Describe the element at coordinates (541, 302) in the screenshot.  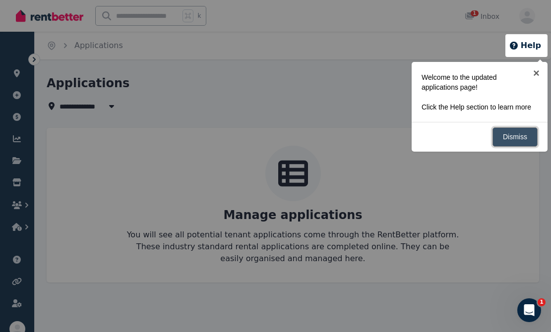
I see `span: 1` at that location.